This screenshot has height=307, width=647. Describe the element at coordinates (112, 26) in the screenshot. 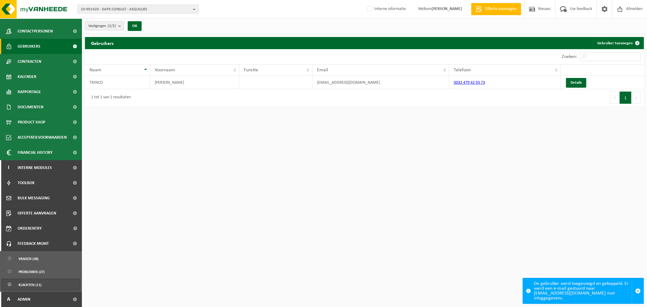

I see `count: (2/2)` at that location.